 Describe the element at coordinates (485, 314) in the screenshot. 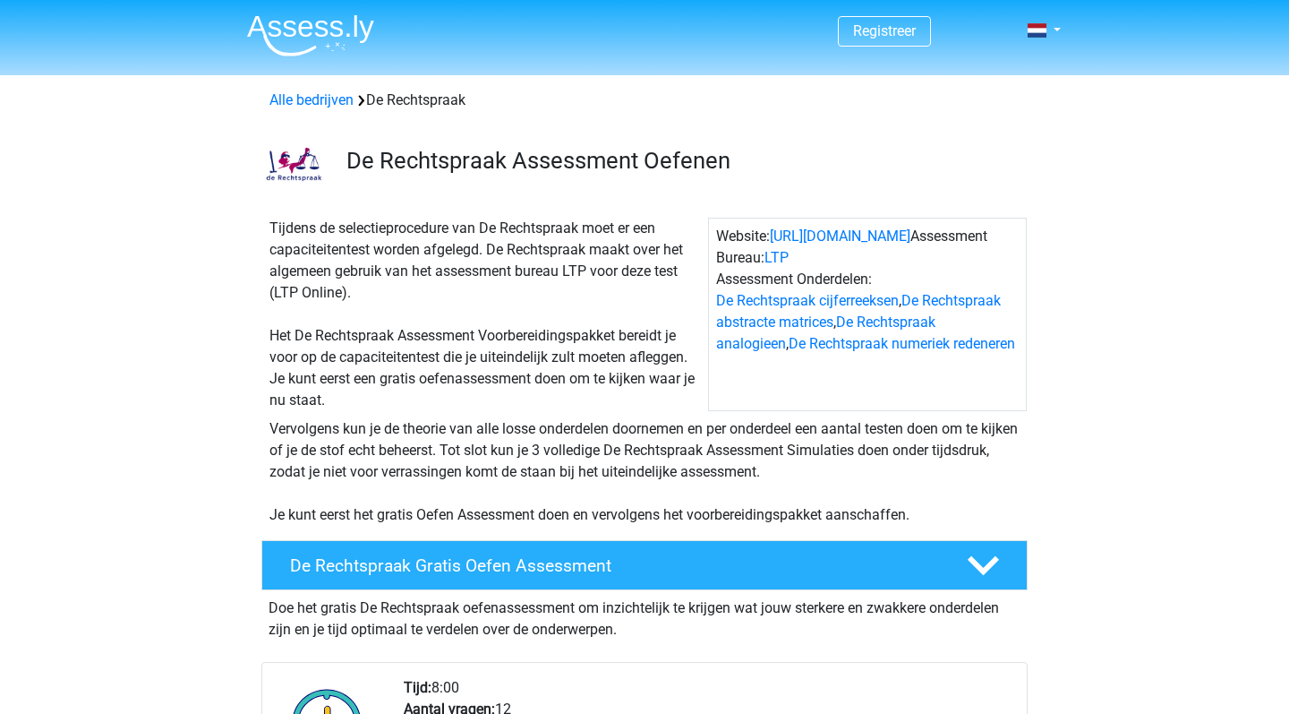

I see `div: Tijdens de selectieprocedure van De Rechtspraak moet er een capaciteitentest worden afgelegd. De ...` at that location.